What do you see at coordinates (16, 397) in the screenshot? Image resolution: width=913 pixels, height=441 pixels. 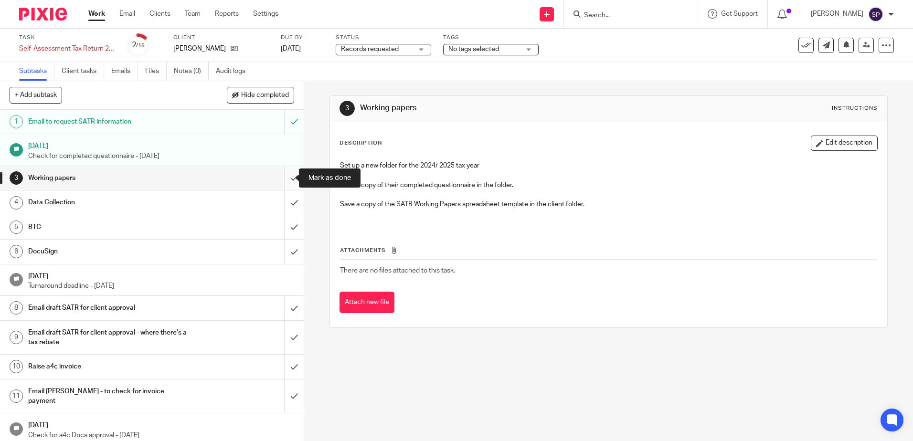 I see `div: 11` at bounding box center [16, 397].